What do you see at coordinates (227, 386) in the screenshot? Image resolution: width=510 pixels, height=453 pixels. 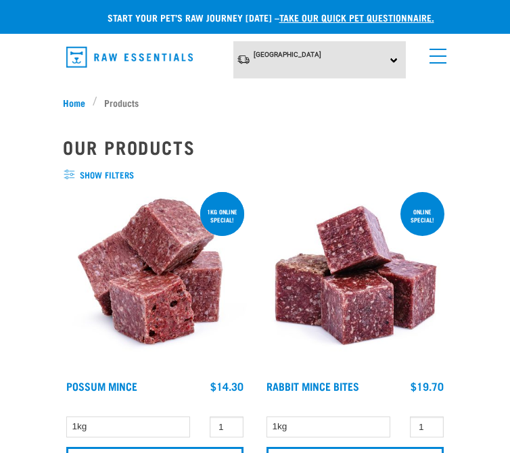 I see `div: $14.30` at bounding box center [227, 386].